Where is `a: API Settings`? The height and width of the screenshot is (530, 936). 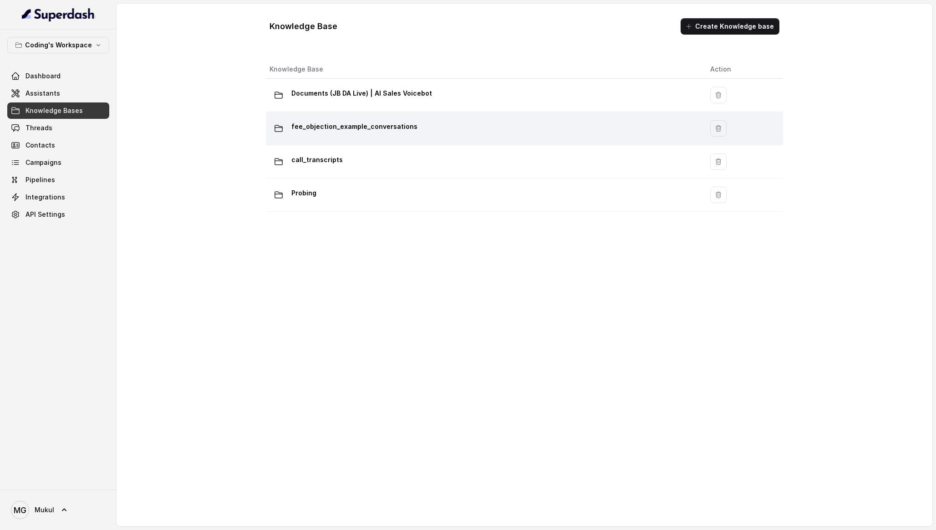 a: API Settings is located at coordinates (58, 214).